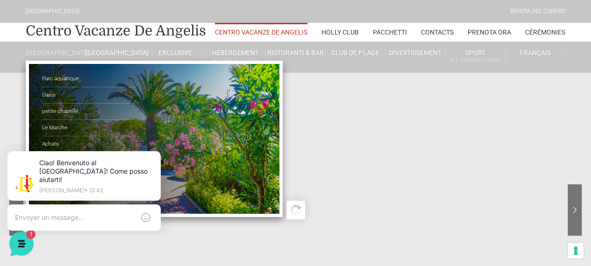 Image resolution: width=591 pixels, height=266 pixels. I want to click on p: -1 min, so click(163, 109).